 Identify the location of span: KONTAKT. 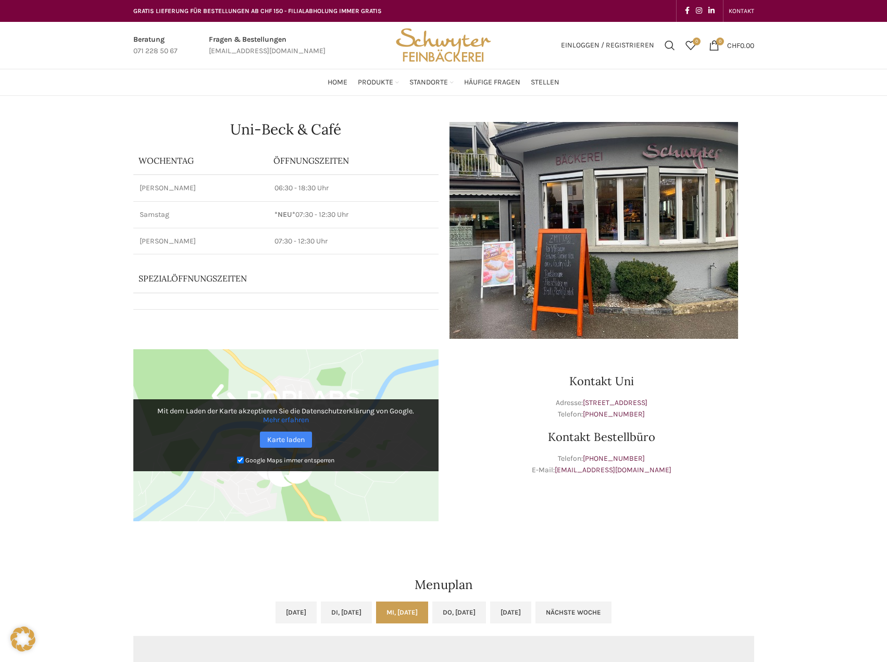
(741, 11).